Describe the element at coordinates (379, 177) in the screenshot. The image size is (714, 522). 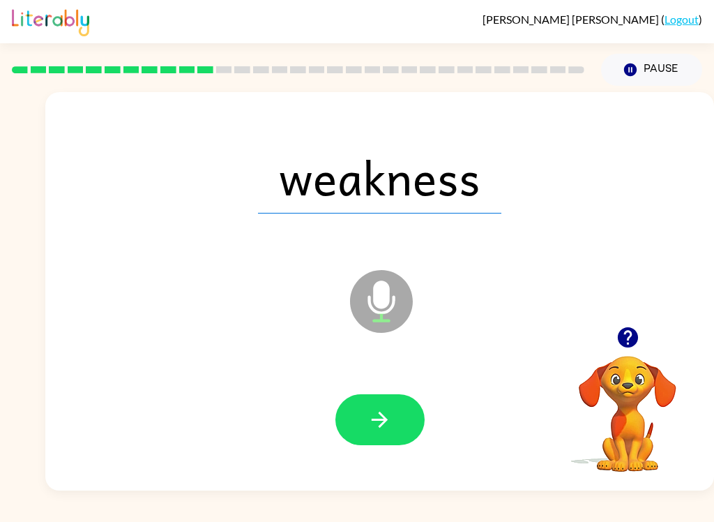
I see `span: weakness` at that location.